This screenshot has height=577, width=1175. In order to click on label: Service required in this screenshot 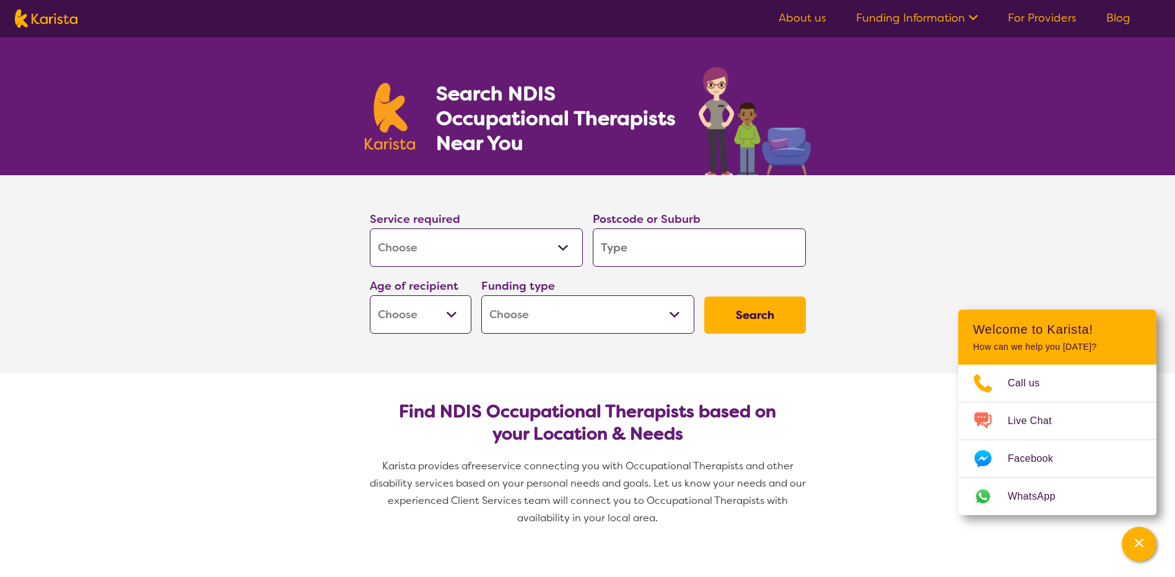, I will do `click(415, 219)`.